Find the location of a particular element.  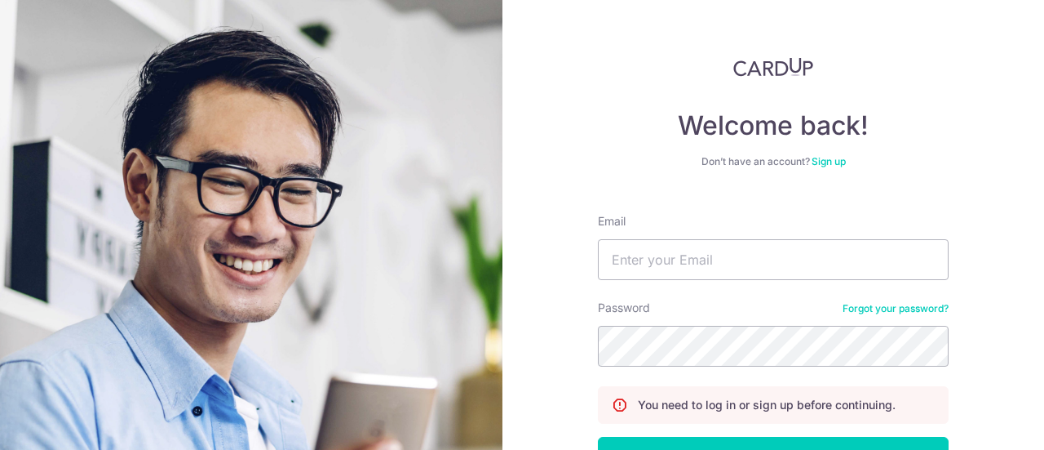

label: Password is located at coordinates (624, 308).